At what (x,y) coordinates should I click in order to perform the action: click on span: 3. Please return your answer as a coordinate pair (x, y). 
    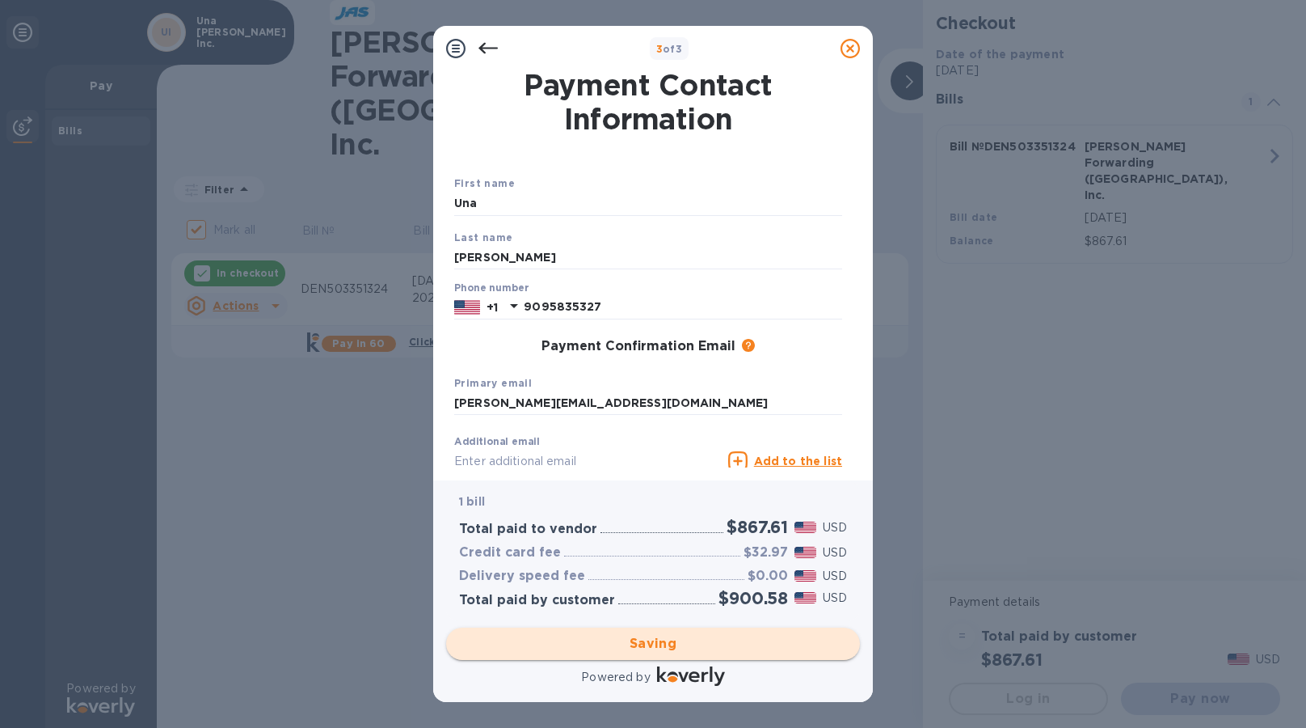
    Looking at the image, I should click on (660, 49).